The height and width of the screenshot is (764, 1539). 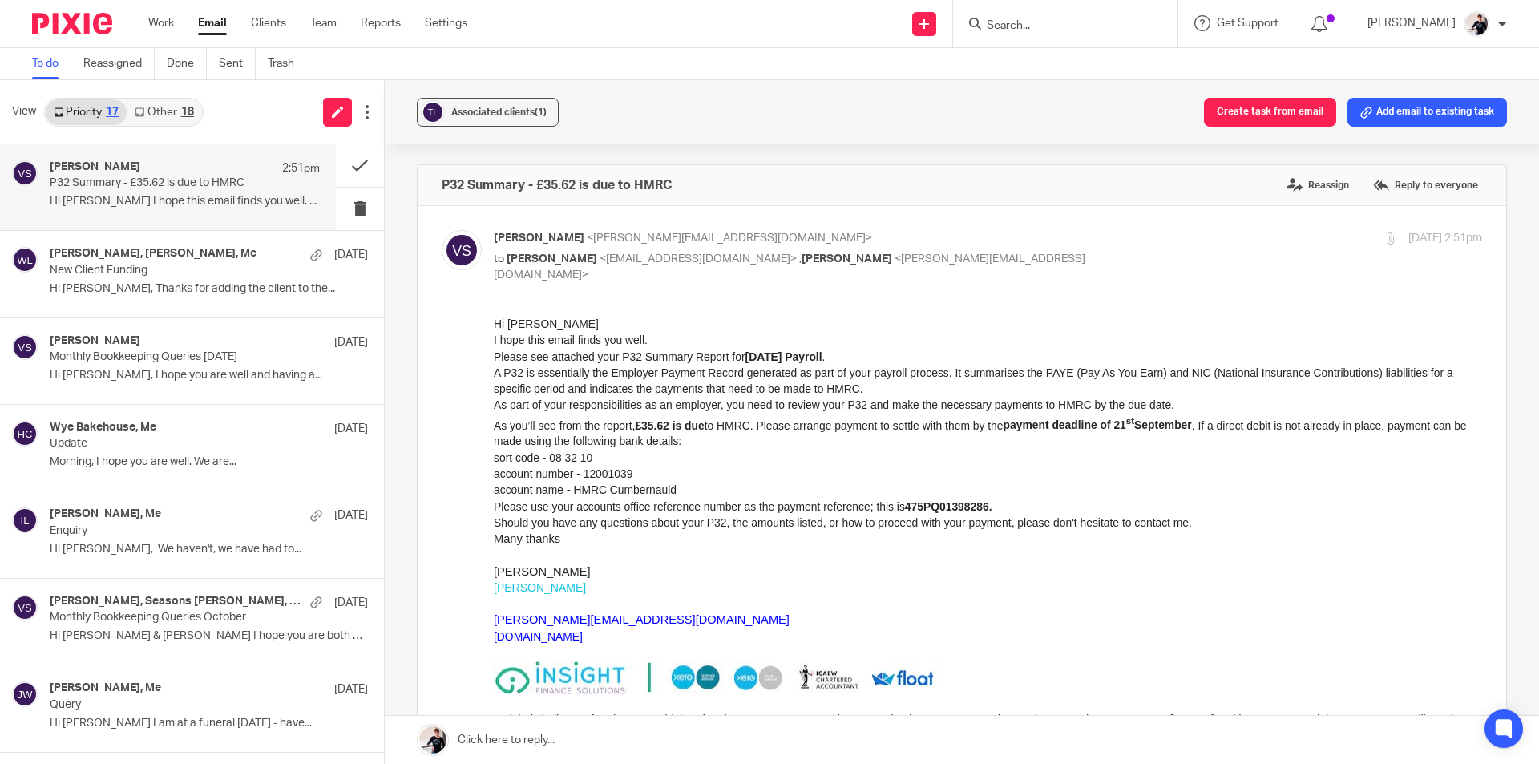 What do you see at coordinates (208, 462) in the screenshot?
I see `p: Morning, I hope you are well. We are...` at bounding box center [208, 462].